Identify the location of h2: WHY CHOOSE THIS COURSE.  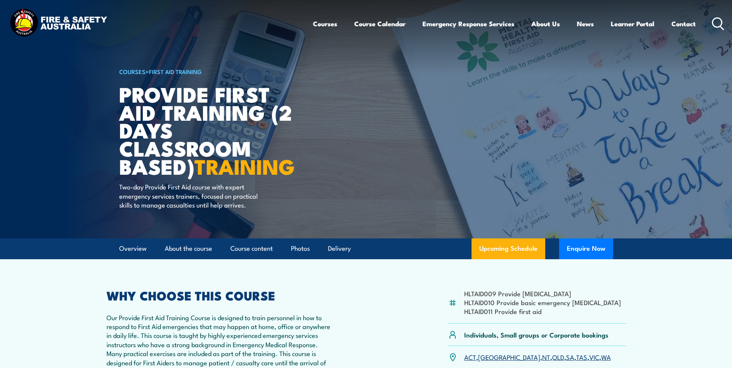
(219, 295).